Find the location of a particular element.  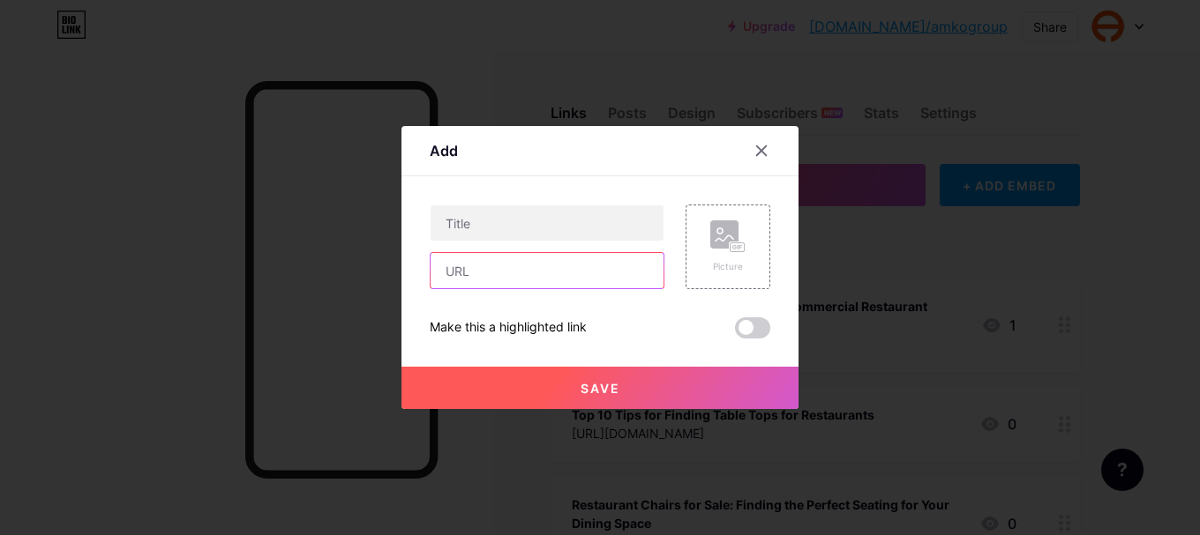

input: URL is located at coordinates (547, 271).